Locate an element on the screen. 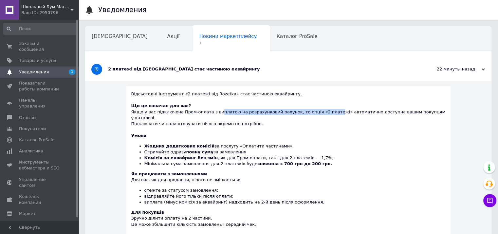 The image size is (498, 234). span: Кошелек компании is located at coordinates (40, 200).